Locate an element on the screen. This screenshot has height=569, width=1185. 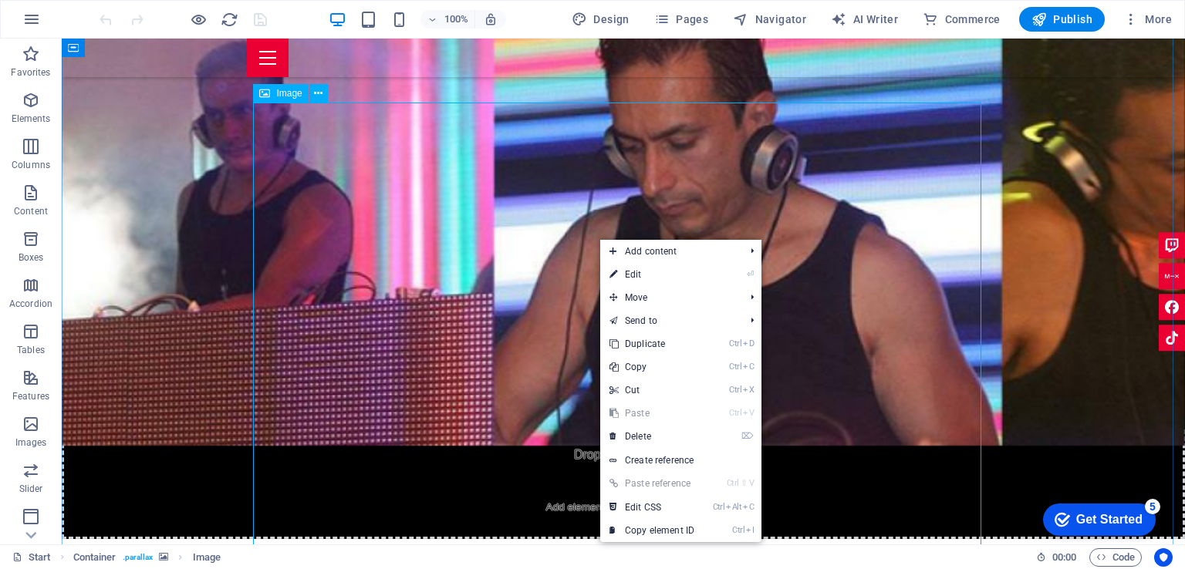
a: CtrlAltCEdit CSS is located at coordinates (652, 507).